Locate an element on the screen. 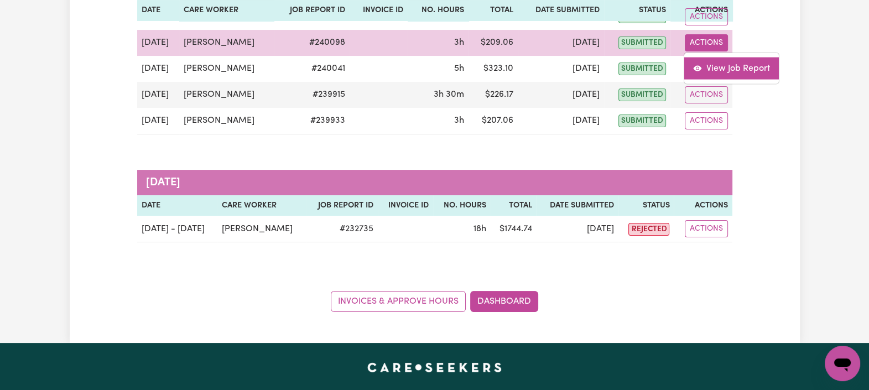 The height and width of the screenshot is (390, 869). a: Invoices & Approve Hours is located at coordinates (398, 301).